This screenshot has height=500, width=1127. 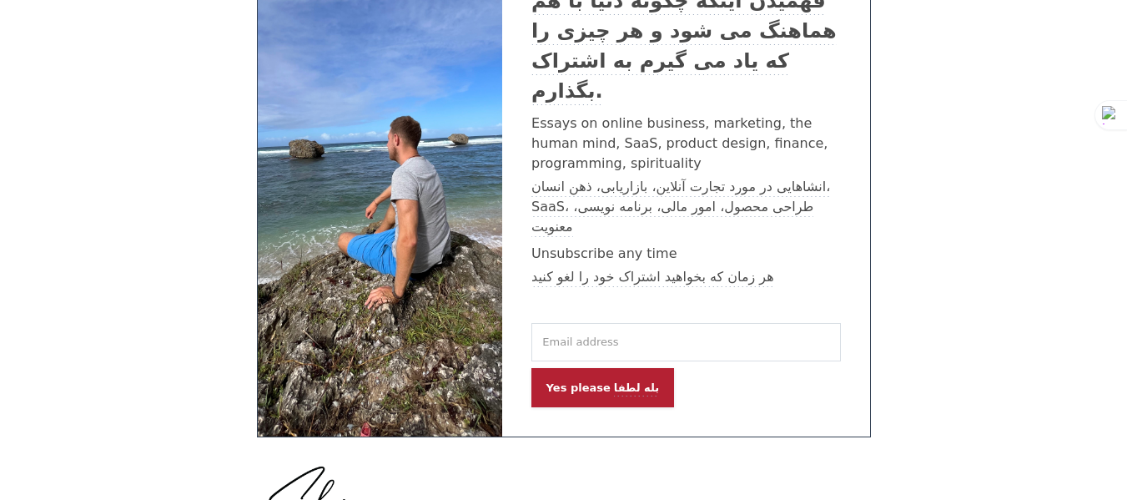 What do you see at coordinates (636, 389) in the screenshot?
I see `sider-trans-text: بله لطفا` at bounding box center [636, 389].